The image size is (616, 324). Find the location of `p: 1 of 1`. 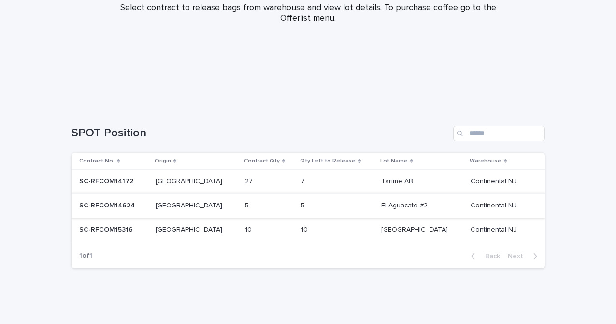

p: 1 of 1 is located at coordinates (86, 256).